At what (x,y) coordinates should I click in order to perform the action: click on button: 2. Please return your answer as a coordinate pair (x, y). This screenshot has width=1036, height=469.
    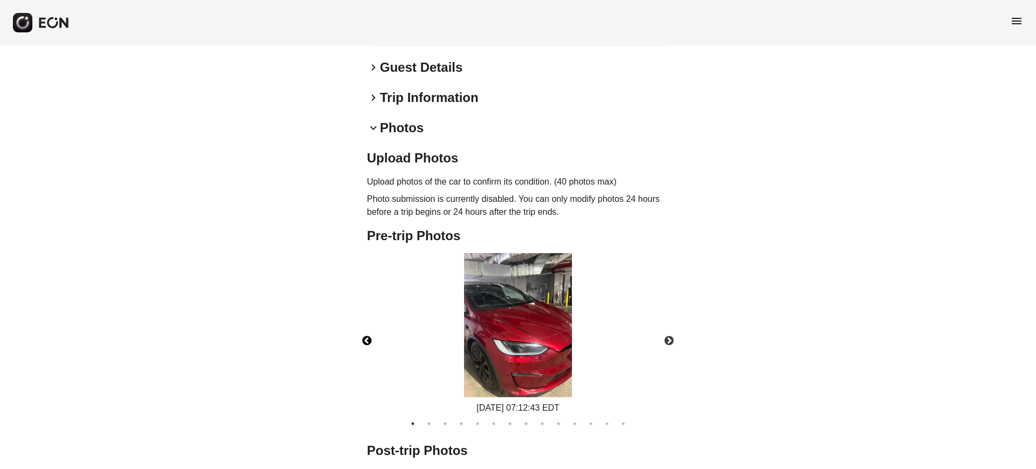
    Looking at the image, I should click on (429, 423).